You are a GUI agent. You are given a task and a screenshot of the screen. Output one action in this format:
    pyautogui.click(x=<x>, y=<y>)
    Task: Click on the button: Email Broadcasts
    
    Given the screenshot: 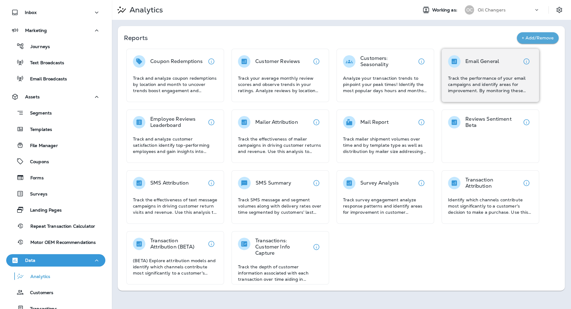 What is the action you would take?
    pyautogui.click(x=56, y=78)
    